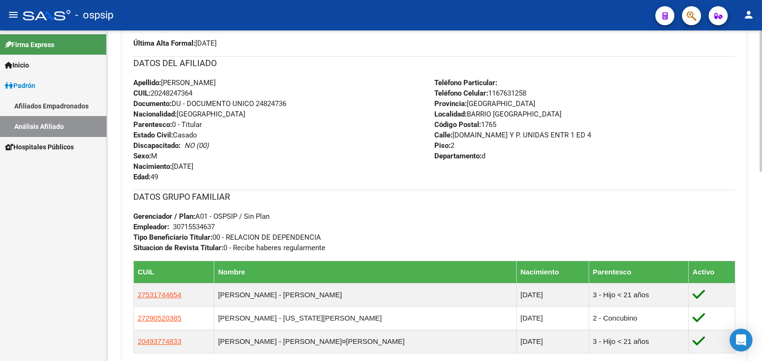 This screenshot has width=762, height=361. I want to click on th: Nacimiento, so click(552, 272).